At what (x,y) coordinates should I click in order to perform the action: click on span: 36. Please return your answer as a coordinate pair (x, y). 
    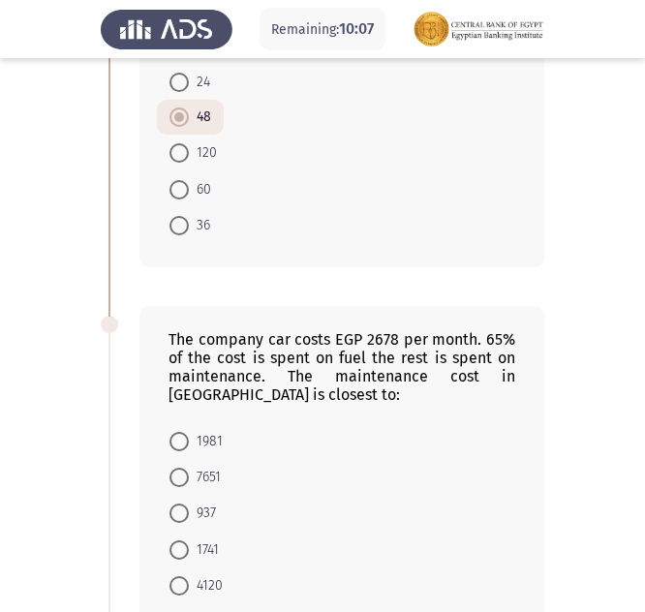
    Looking at the image, I should click on (199, 226).